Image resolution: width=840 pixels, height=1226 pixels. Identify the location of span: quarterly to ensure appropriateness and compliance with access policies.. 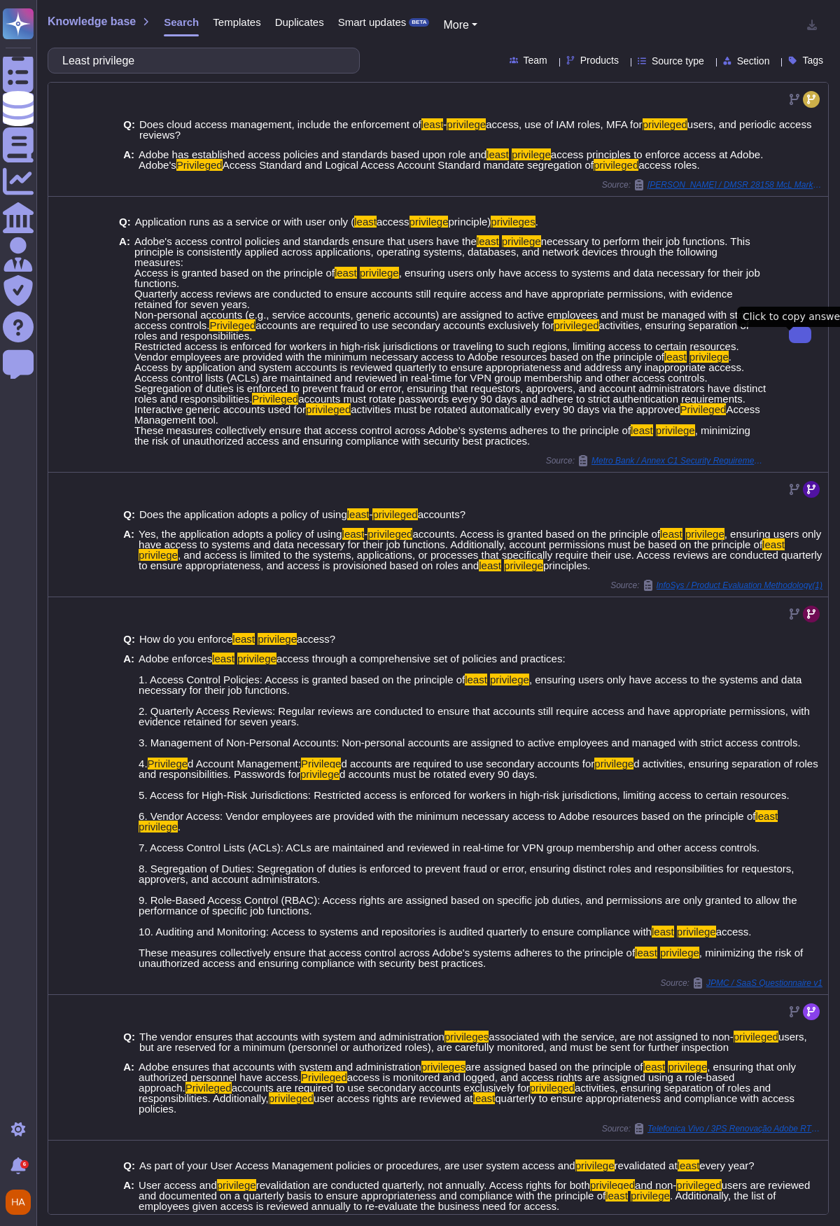
(466, 1104).